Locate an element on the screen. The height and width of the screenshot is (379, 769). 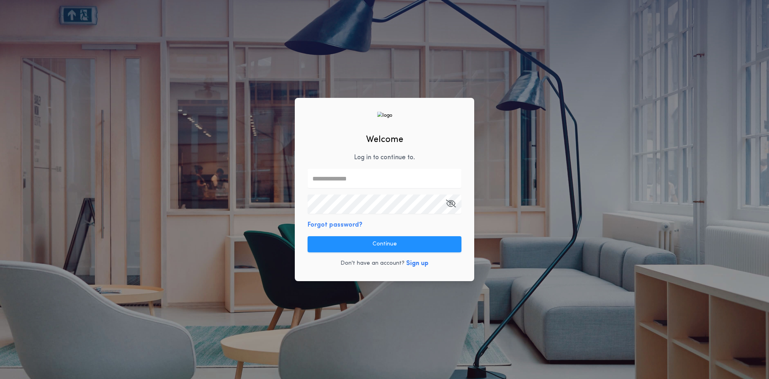
h2: Welcome is located at coordinates (385, 139).